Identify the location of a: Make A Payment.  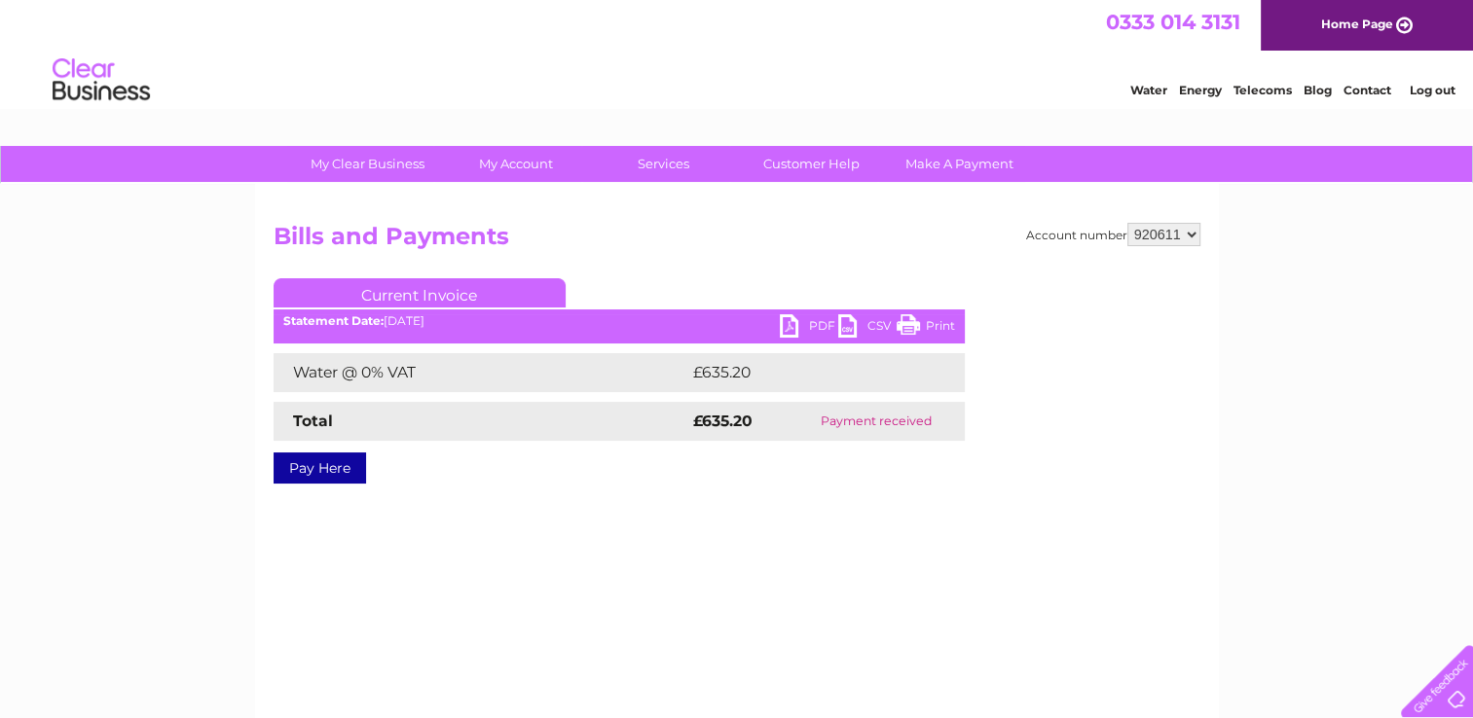
(959, 164).